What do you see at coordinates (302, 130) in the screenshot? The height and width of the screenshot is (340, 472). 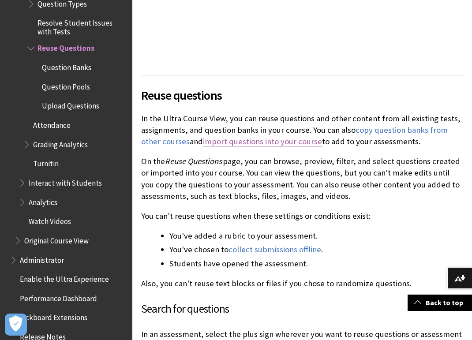 I see `p: In the Ultra Course View, you can reuse questions and other content from all existing tests, assi...` at bounding box center [302, 130].